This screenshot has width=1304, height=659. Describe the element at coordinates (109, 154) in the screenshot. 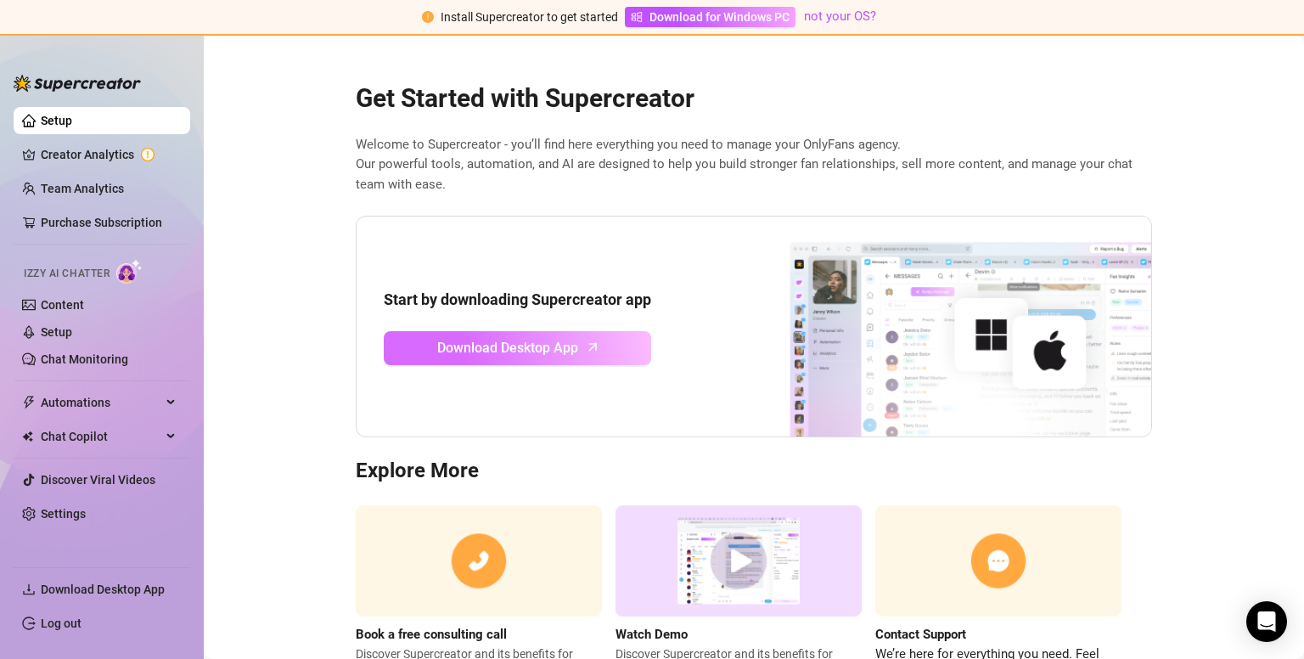

I see `a: Creator Analytics exclamation-circle` at that location.